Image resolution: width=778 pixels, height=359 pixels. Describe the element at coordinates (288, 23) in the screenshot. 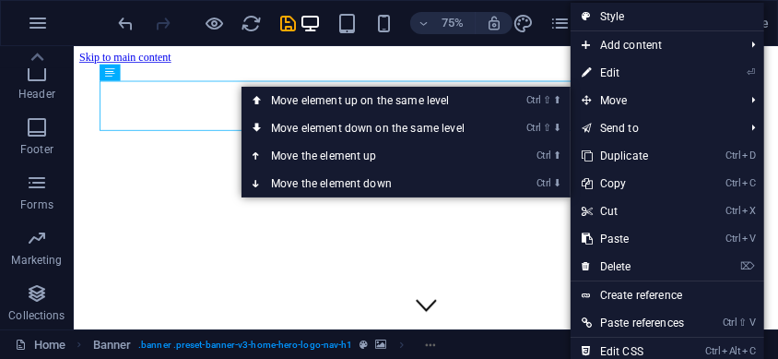

I see `i: Save (Ctrl+S)` at that location.